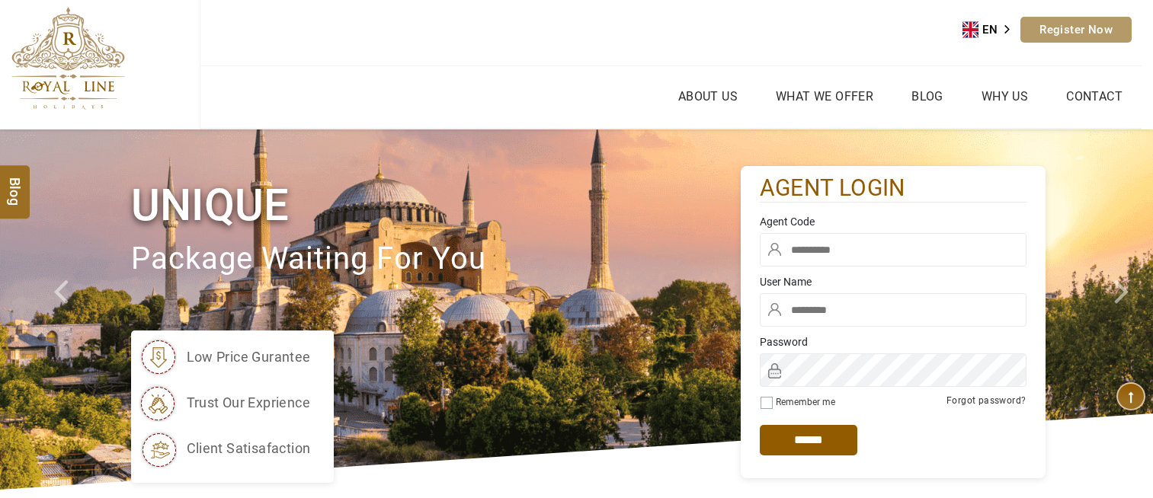  What do you see at coordinates (1124, 309) in the screenshot?
I see `a: Check next image` at bounding box center [1124, 309].